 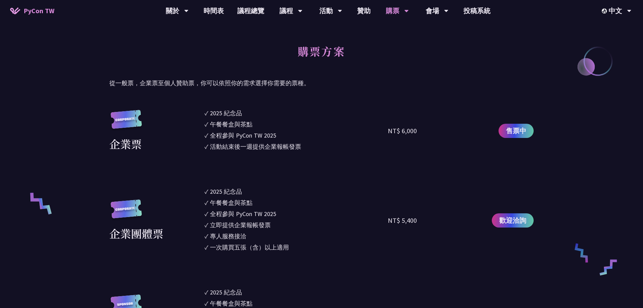 What do you see at coordinates (256, 146) in the screenshot?
I see `div: 活動結束後一週提供企業報帳發票` at bounding box center [256, 146].